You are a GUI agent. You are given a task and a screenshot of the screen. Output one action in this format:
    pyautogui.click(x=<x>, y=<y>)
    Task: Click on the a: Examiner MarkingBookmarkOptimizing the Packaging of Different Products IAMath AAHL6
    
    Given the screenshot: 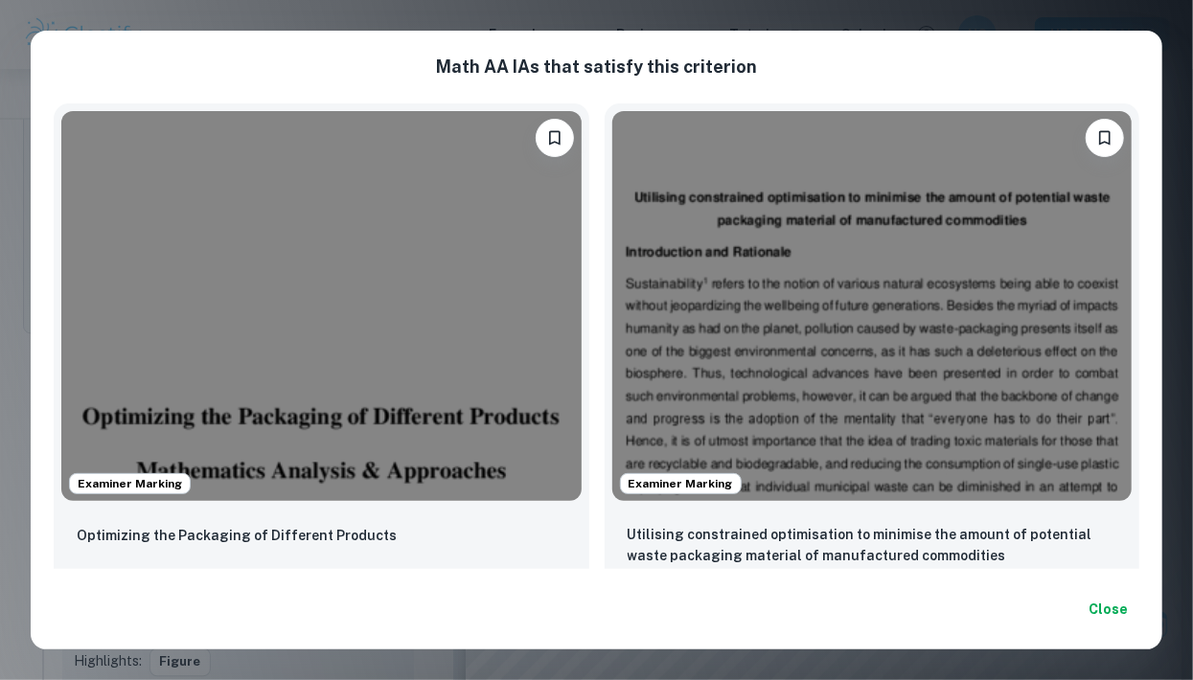 What is the action you would take?
    pyautogui.click(x=321, y=373)
    